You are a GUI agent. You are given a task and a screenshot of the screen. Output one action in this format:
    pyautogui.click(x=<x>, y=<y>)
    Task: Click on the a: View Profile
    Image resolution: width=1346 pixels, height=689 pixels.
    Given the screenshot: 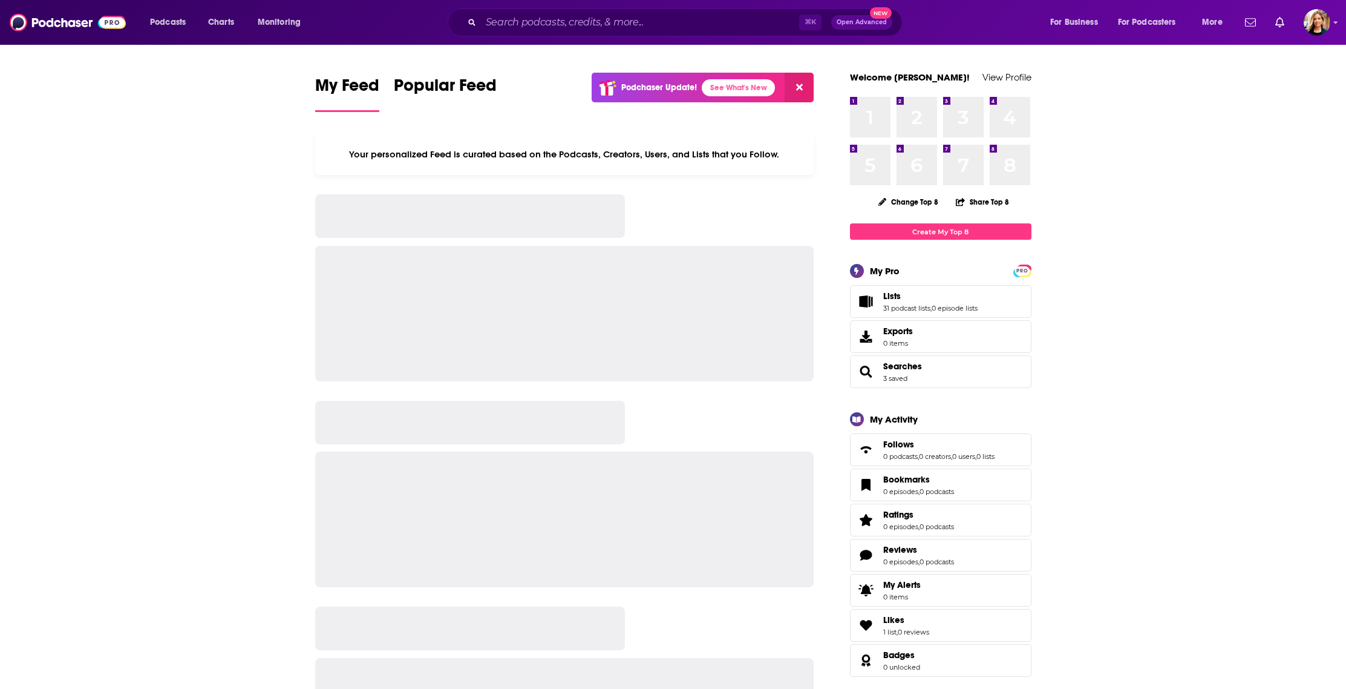 What is the action you would take?
    pyautogui.click(x=1007, y=77)
    